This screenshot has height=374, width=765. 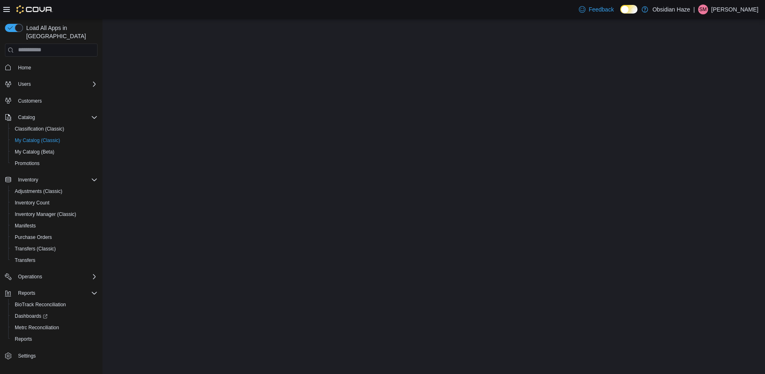 What do you see at coordinates (55, 129) in the screenshot?
I see `button: Classification (Classic)` at bounding box center [55, 129].